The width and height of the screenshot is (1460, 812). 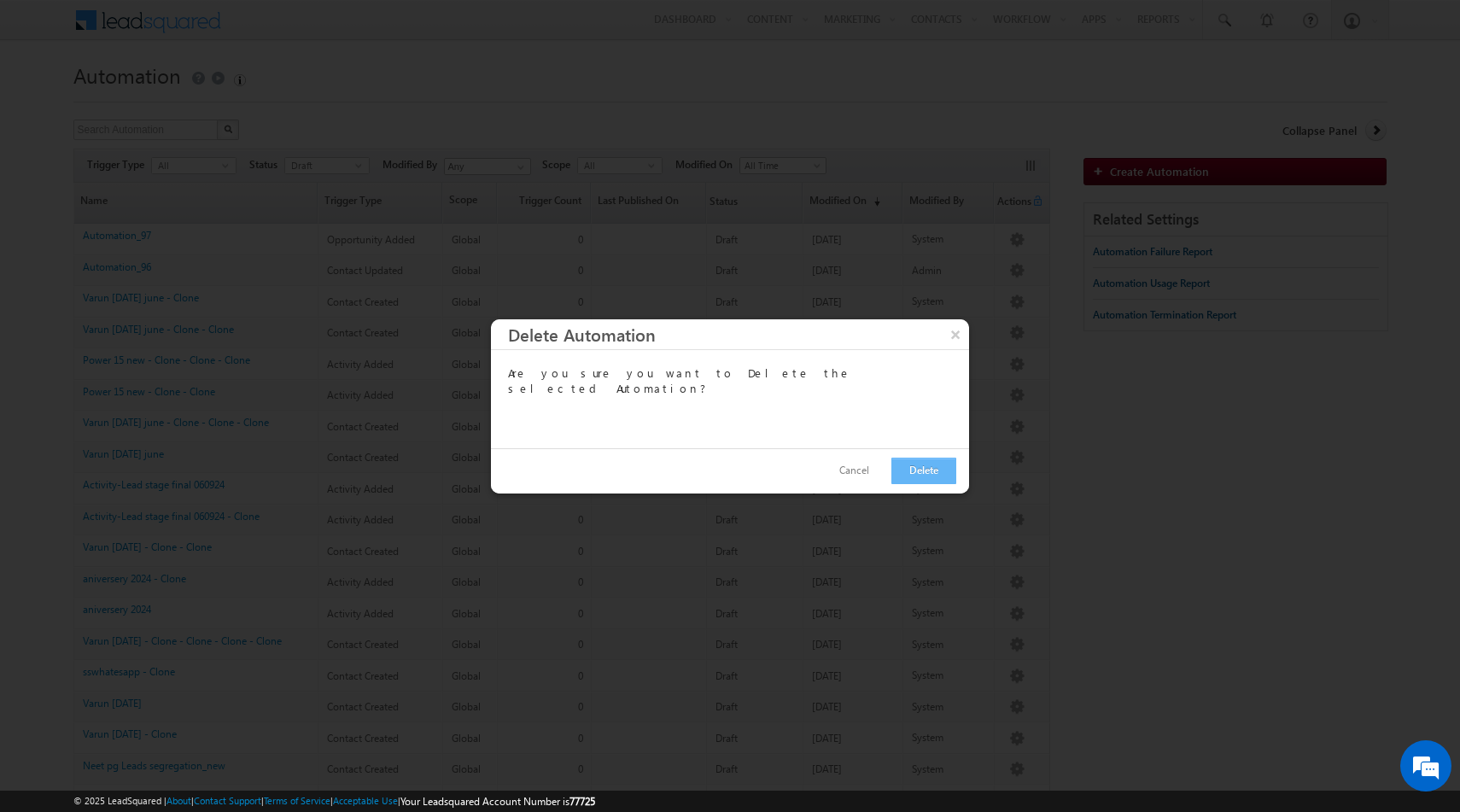 What do you see at coordinates (853, 470) in the screenshot?
I see `button: Cancel` at bounding box center [853, 470].